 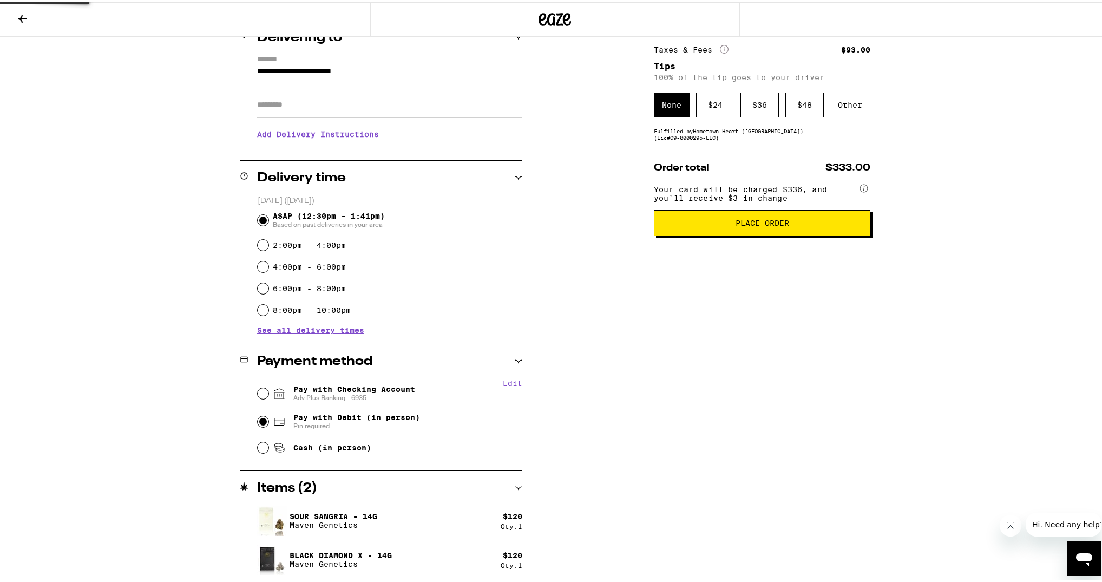 What do you see at coordinates (287, 486) in the screenshot?
I see `h2: Items ( 2 )` at bounding box center [287, 486].